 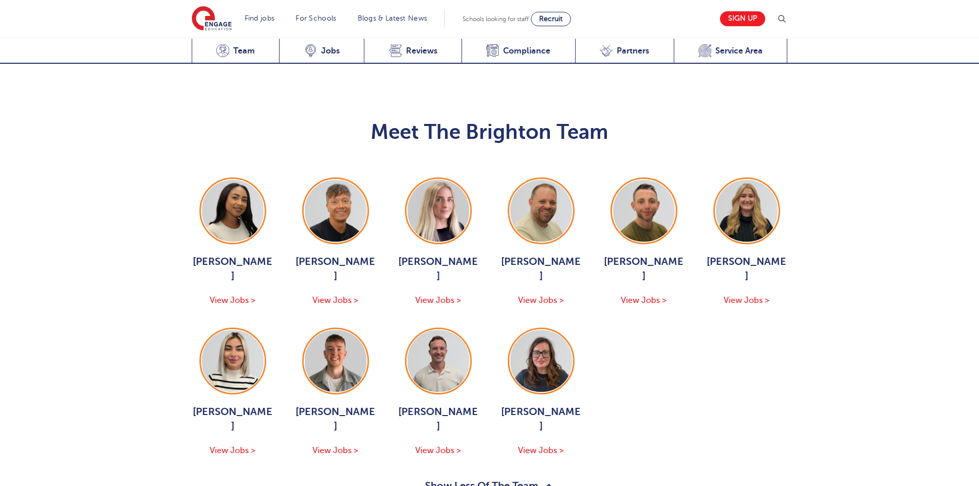 I want to click on span: Partners, so click(x=633, y=51).